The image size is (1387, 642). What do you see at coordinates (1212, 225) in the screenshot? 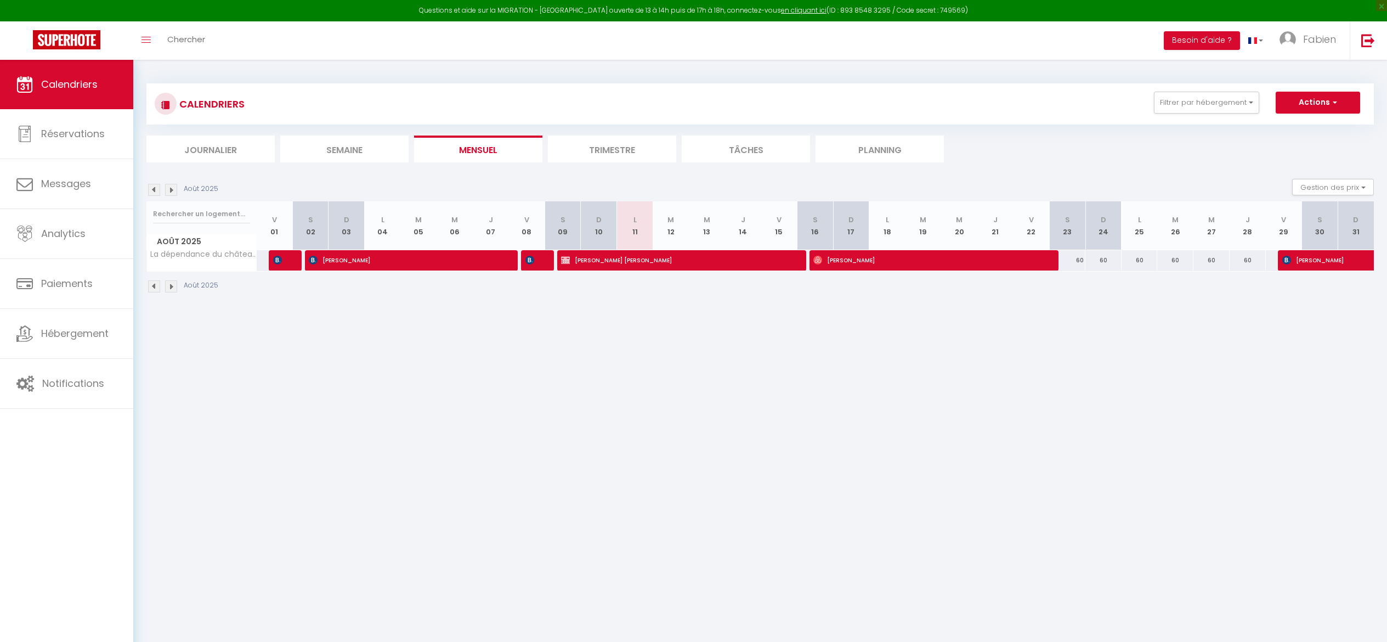
I see `th: 27` at bounding box center [1212, 225].